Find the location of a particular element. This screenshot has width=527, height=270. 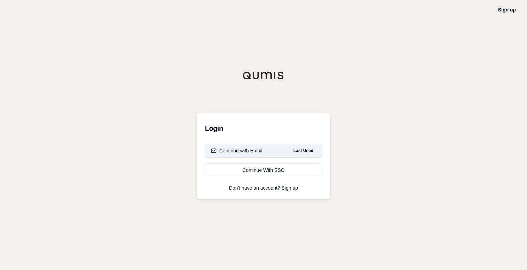

div: Continue with Email is located at coordinates (237, 151).